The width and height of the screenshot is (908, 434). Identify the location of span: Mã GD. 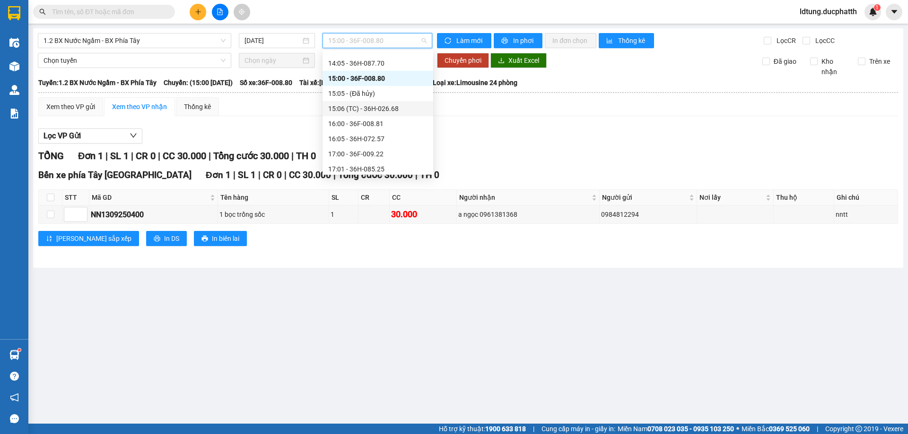
(150, 198).